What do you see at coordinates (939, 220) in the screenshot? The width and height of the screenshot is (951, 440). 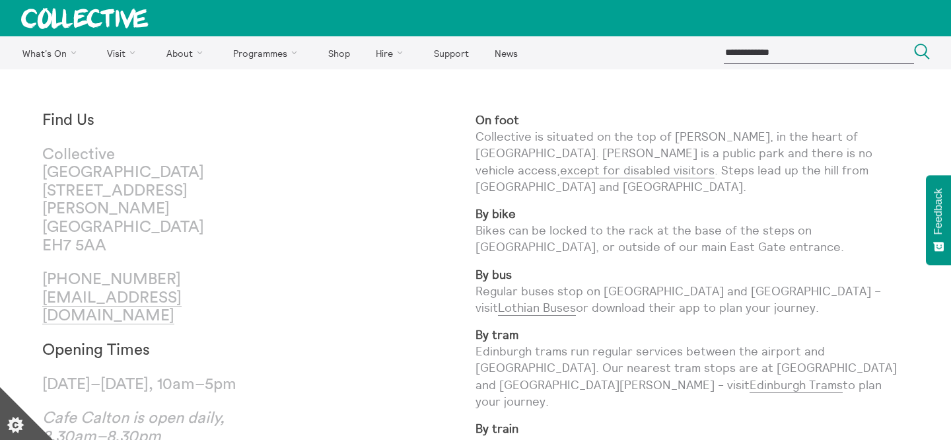 I see `button: Feedback - Show survey` at bounding box center [939, 220].